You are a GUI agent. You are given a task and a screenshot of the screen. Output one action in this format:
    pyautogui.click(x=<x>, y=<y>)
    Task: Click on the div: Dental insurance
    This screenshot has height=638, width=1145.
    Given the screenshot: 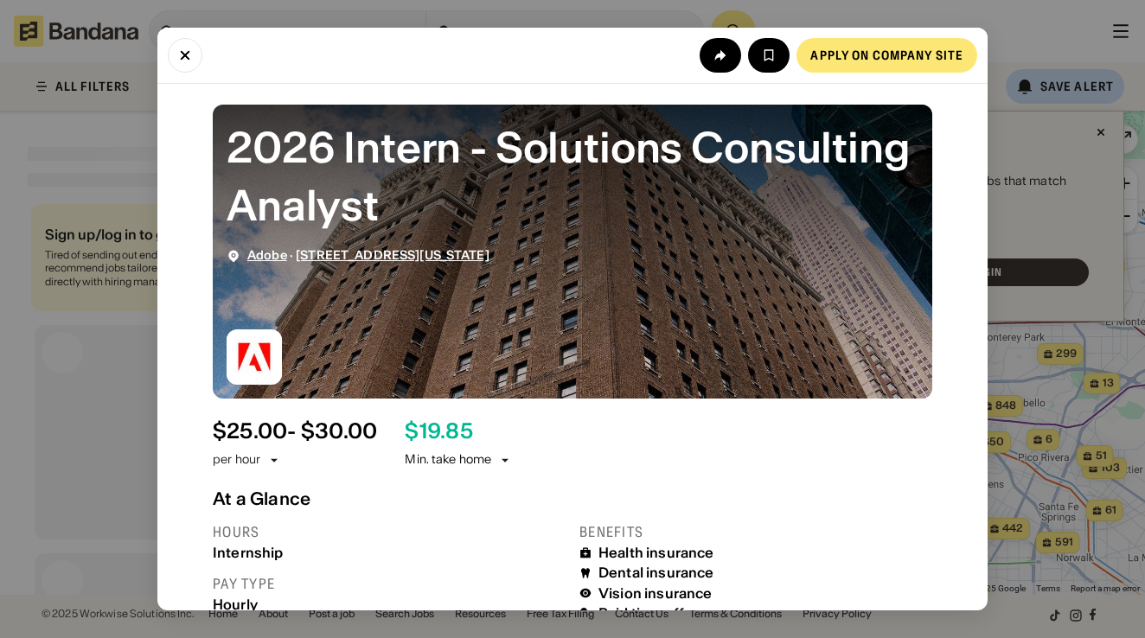 What is the action you would take?
    pyautogui.click(x=656, y=572)
    